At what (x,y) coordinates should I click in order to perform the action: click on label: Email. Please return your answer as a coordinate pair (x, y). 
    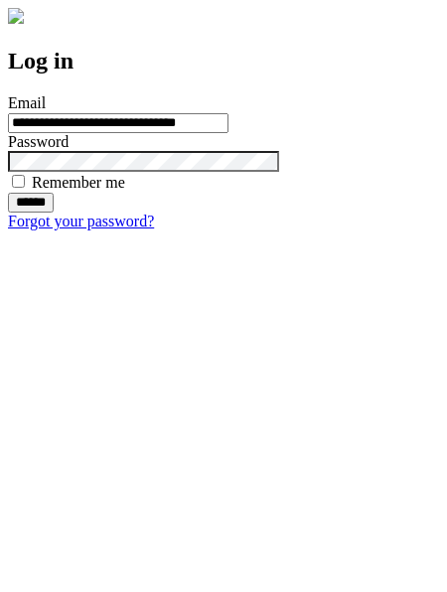
    Looking at the image, I should click on (27, 102).